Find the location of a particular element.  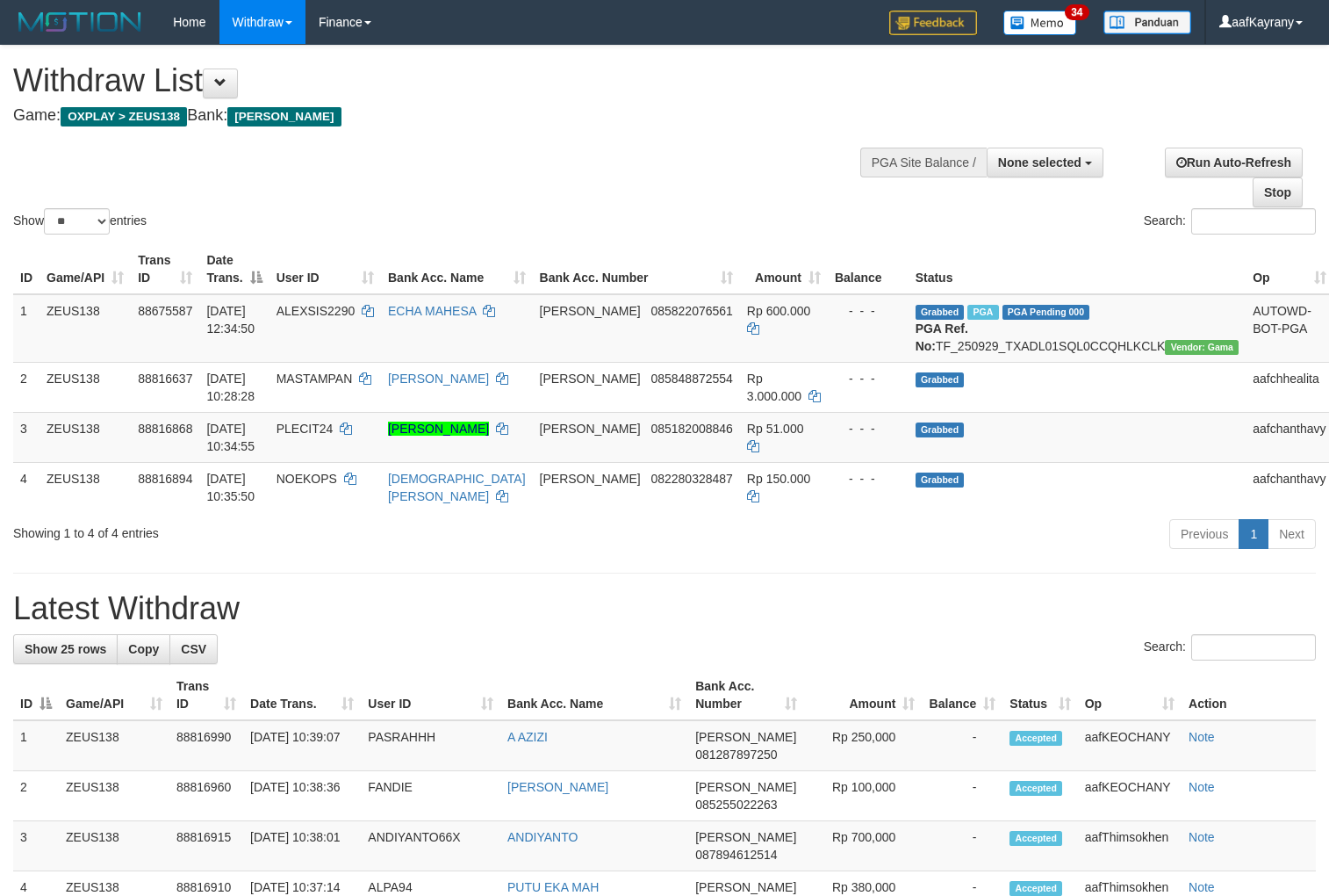

a: Run Auto-Refresh is located at coordinates (1234, 163).